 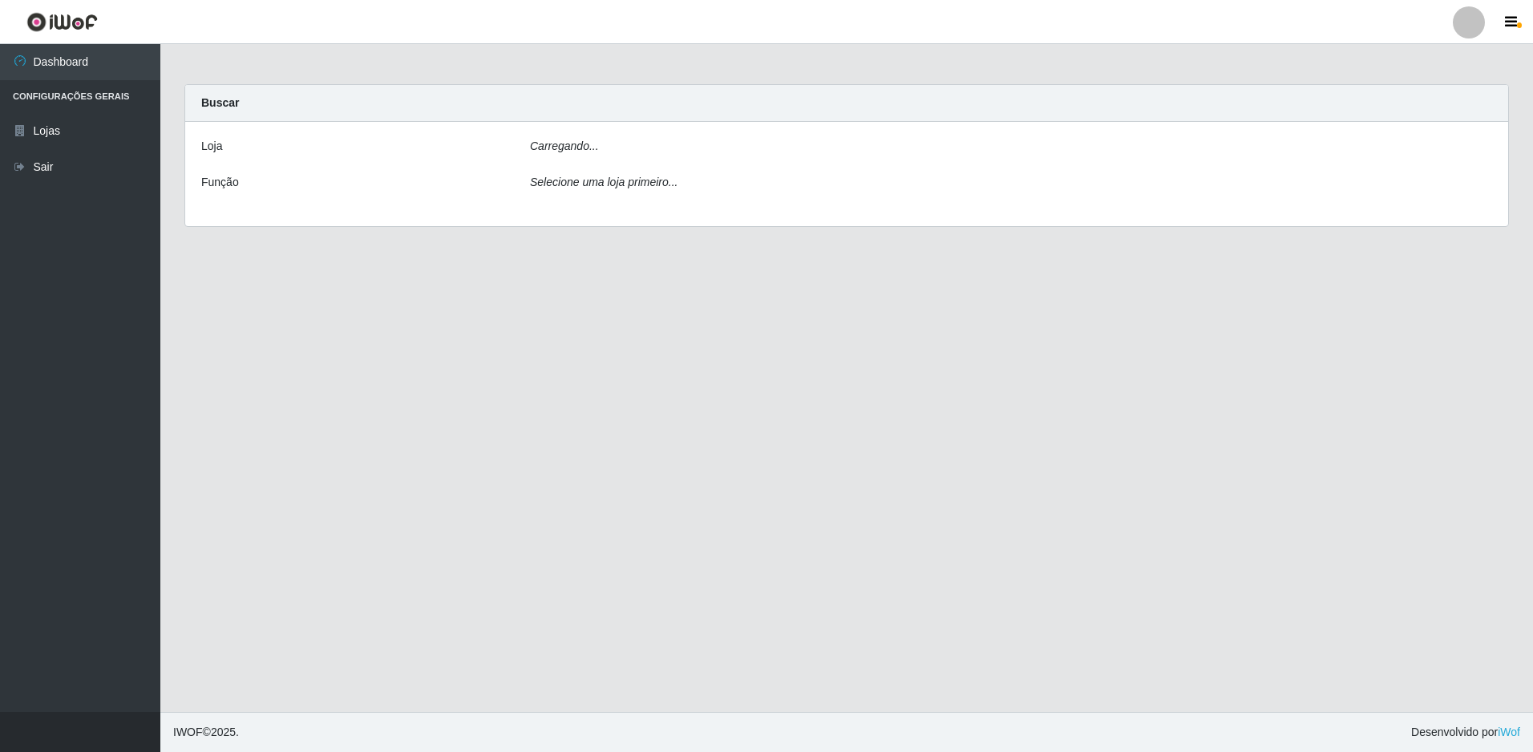 What do you see at coordinates (565, 146) in the screenshot?
I see `i: Carregando...` at bounding box center [565, 146].